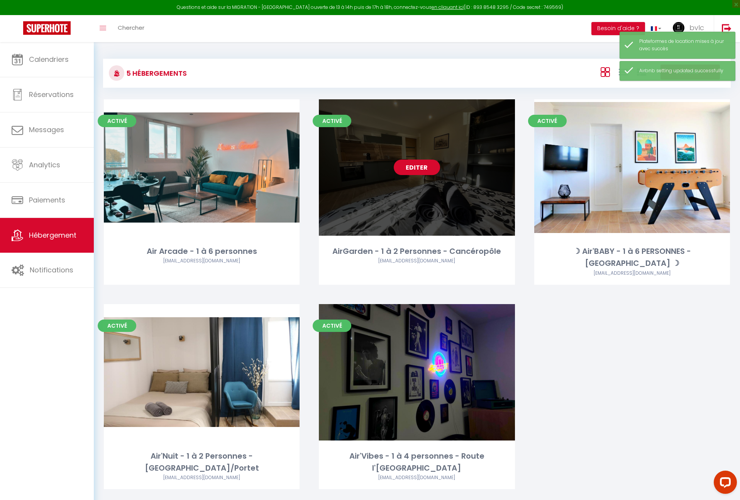 Image resolution: width=740 pixels, height=500 pixels. I want to click on span: Calendriers, so click(49, 59).